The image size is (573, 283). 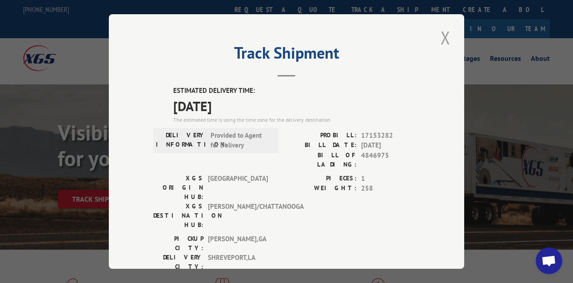 What do you see at coordinates (322, 145) in the screenshot?
I see `label: BILL DATE:` at bounding box center [322, 145].